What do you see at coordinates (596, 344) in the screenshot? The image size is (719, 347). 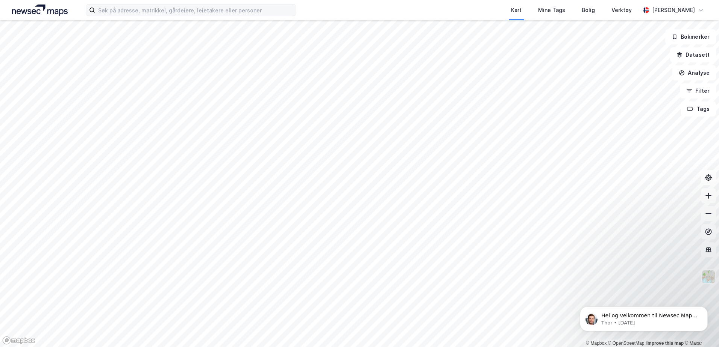 I see `a: Mapbox` at bounding box center [596, 344].